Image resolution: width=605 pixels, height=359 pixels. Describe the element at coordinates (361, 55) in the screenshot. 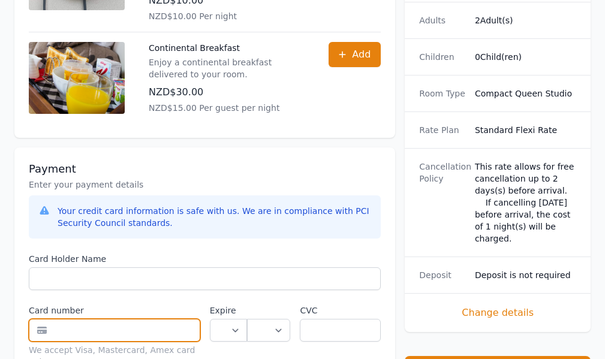

I see `span: Add` at that location.